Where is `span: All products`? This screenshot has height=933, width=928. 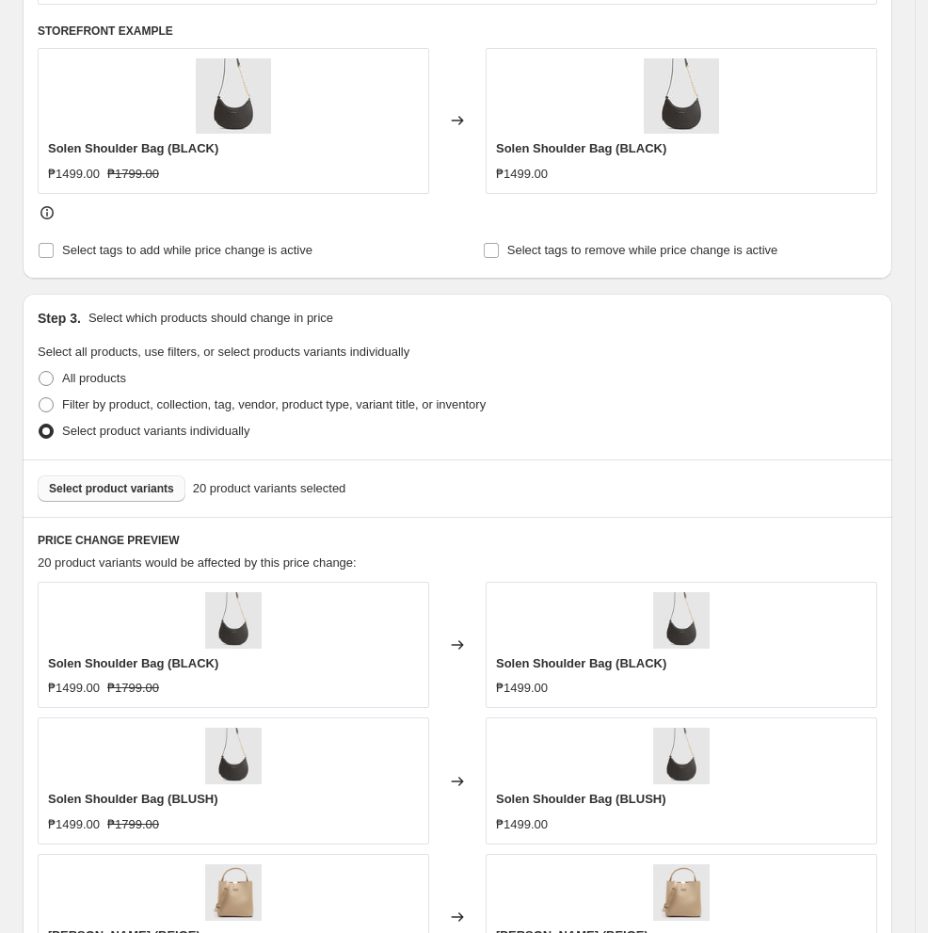
span: All products is located at coordinates (94, 377).